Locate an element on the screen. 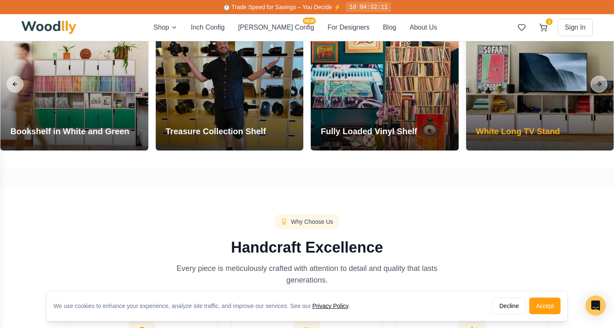 Image resolution: width=614 pixels, height=328 pixels. button: For Designers is located at coordinates (348, 28).